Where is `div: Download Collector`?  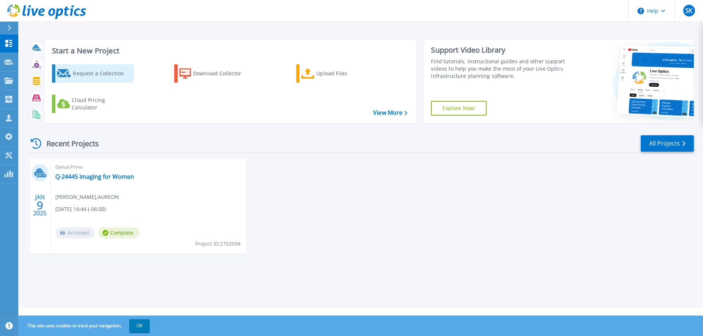 div: Download Collector is located at coordinates (222, 74).